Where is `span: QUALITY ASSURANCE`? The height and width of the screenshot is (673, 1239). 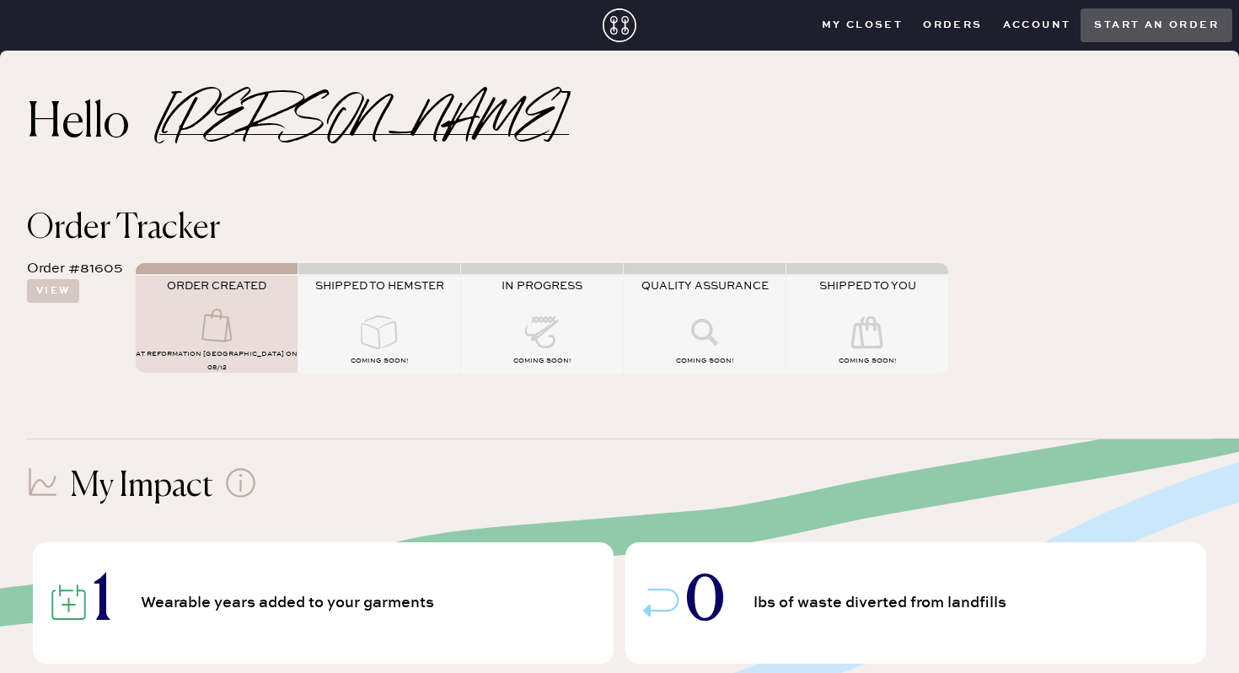 span: QUALITY ASSURANCE is located at coordinates (705, 286).